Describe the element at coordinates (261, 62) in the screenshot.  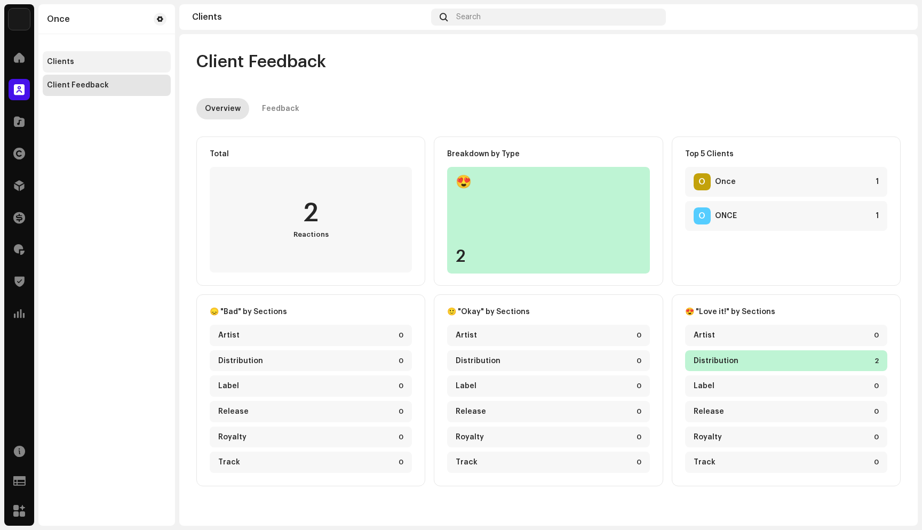
I see `span: Client Feedback` at that location.